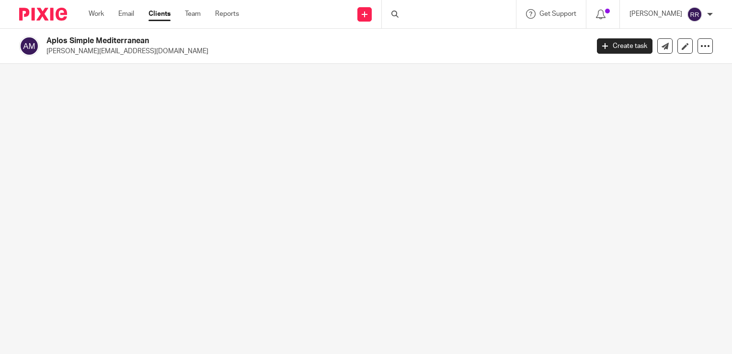  I want to click on a: Reports, so click(227, 14).